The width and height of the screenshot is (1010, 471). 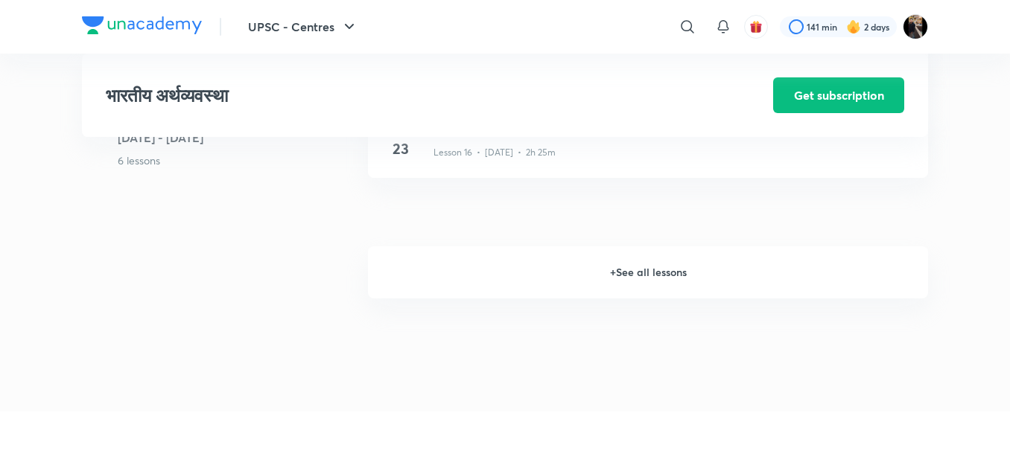 I want to click on button: Get subscription, so click(x=839, y=95).